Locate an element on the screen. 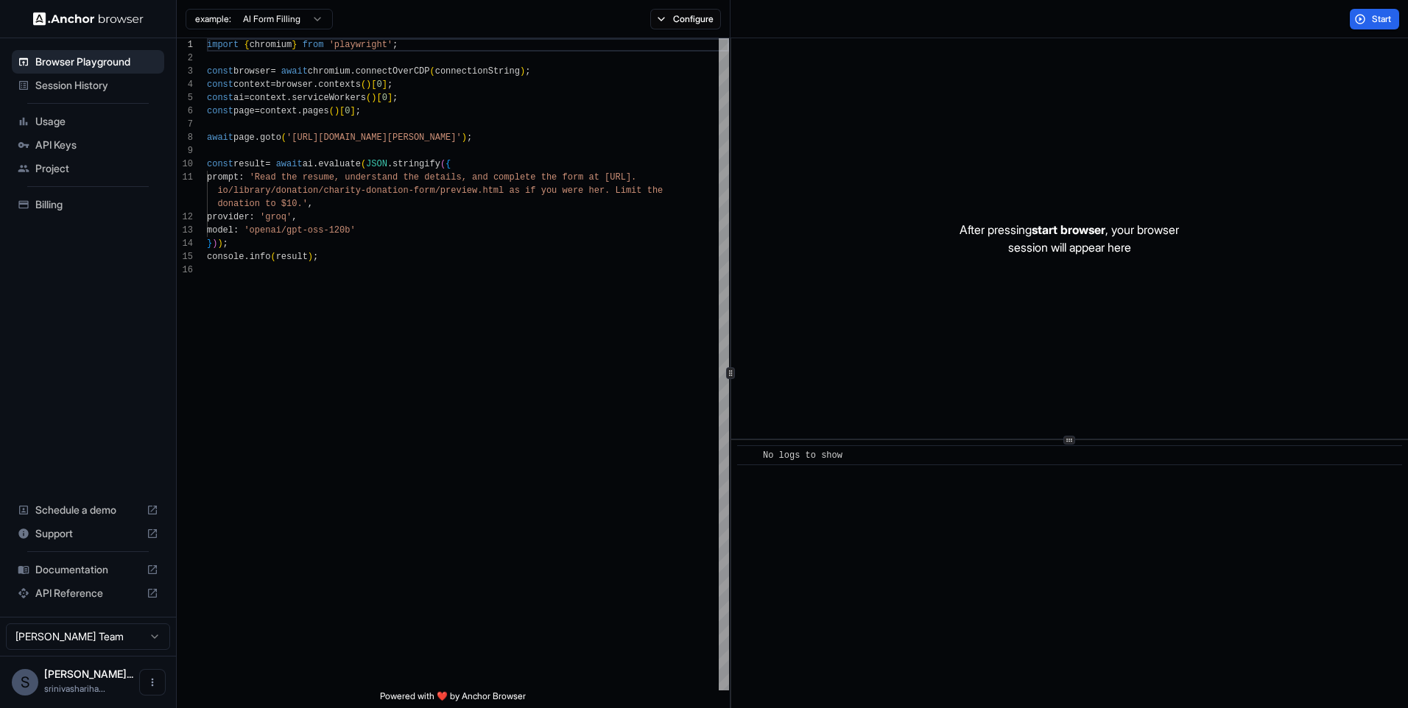  div: 10 is located at coordinates (185, 164).